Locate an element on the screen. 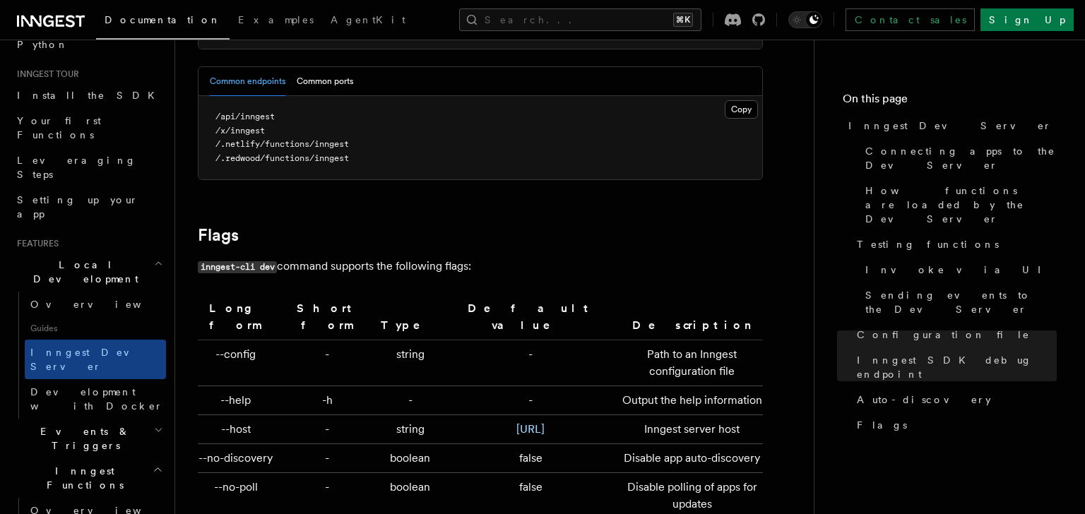 Image resolution: width=1085 pixels, height=514 pixels. td: --config is located at coordinates (239, 363).